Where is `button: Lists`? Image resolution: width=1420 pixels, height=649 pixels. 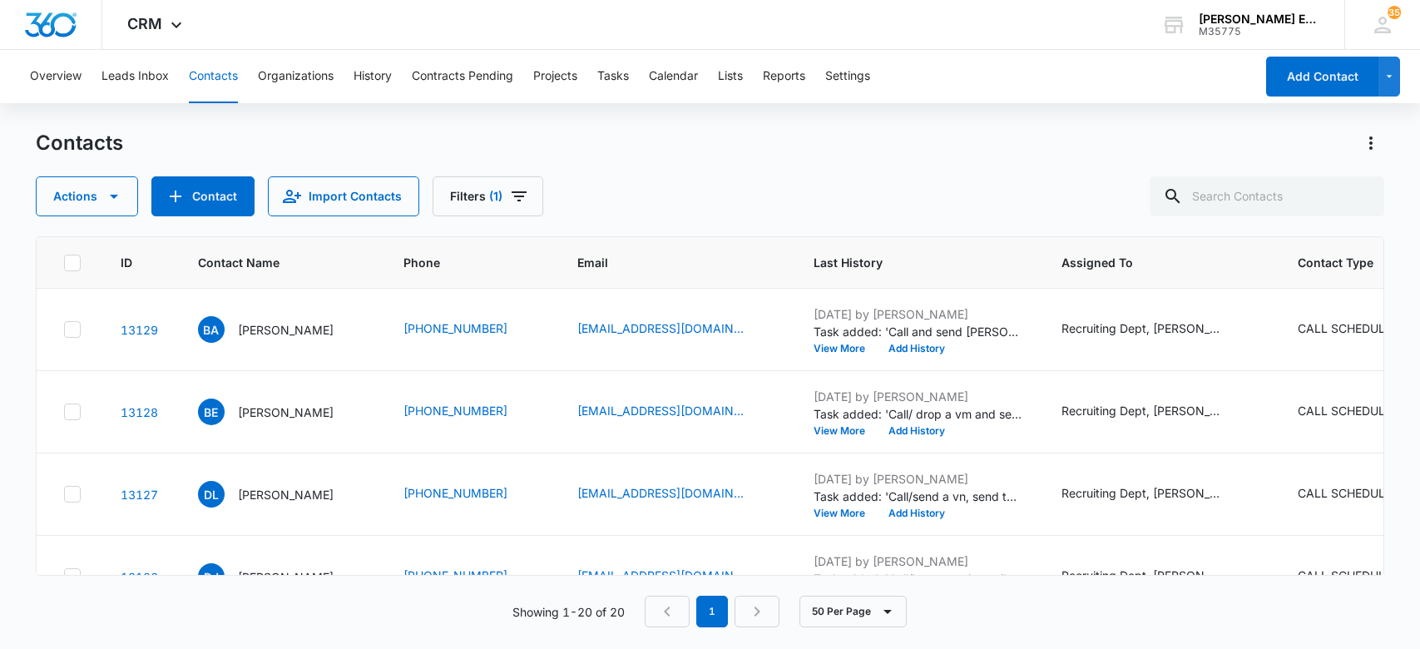 button: Lists is located at coordinates (730, 77).